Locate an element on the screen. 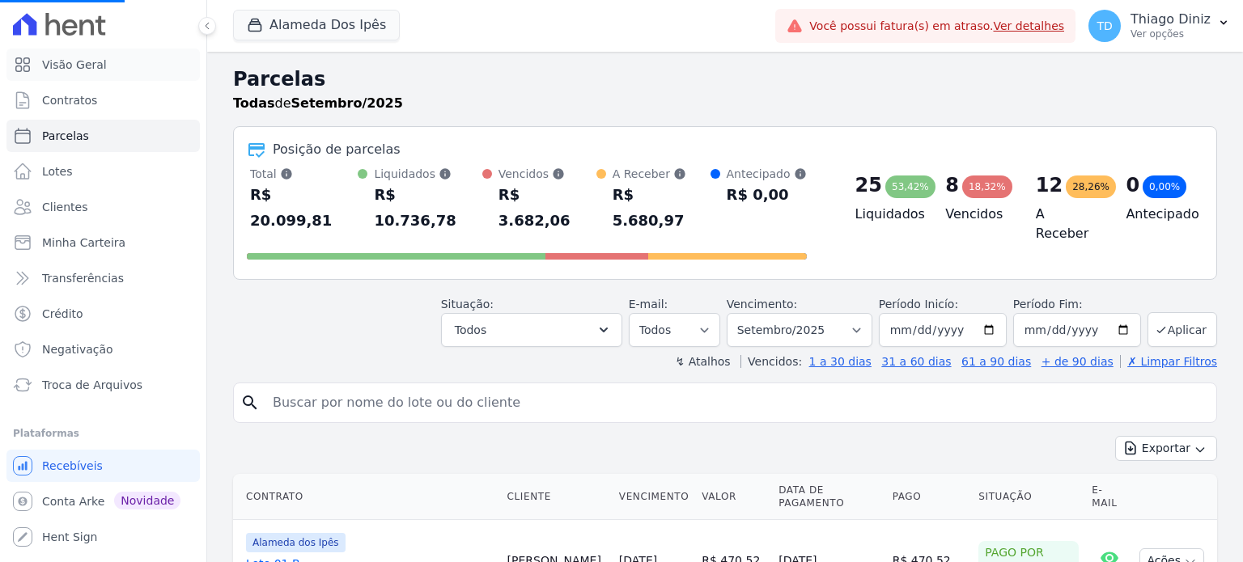 The height and width of the screenshot is (562, 1243). p: Thiago Diniz is located at coordinates (1170, 19).